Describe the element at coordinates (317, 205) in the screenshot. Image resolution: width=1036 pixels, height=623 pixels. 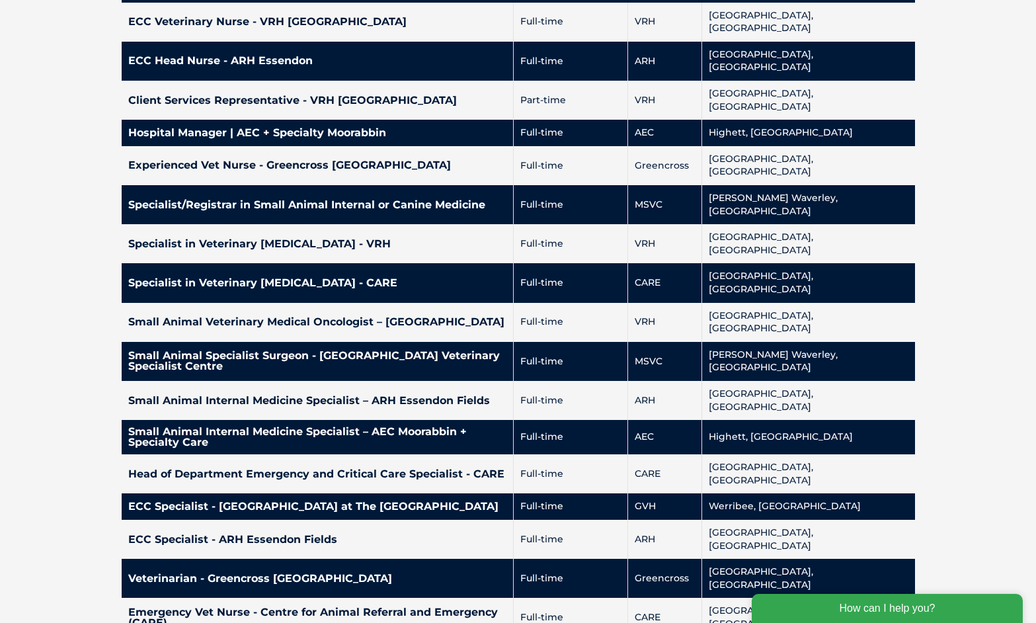
I see `h4: Specialist/Registrar in Small Animal Internal or Canine Medicine` at that location.